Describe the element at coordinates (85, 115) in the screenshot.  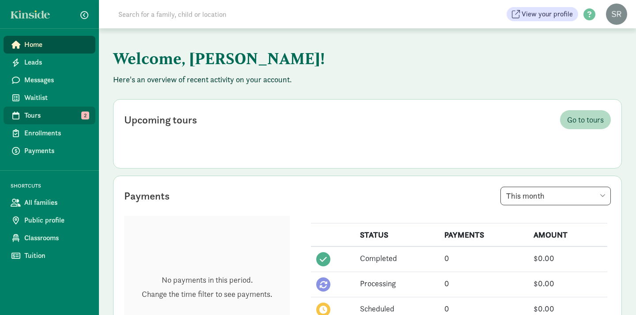
I see `span: 2` at that location.